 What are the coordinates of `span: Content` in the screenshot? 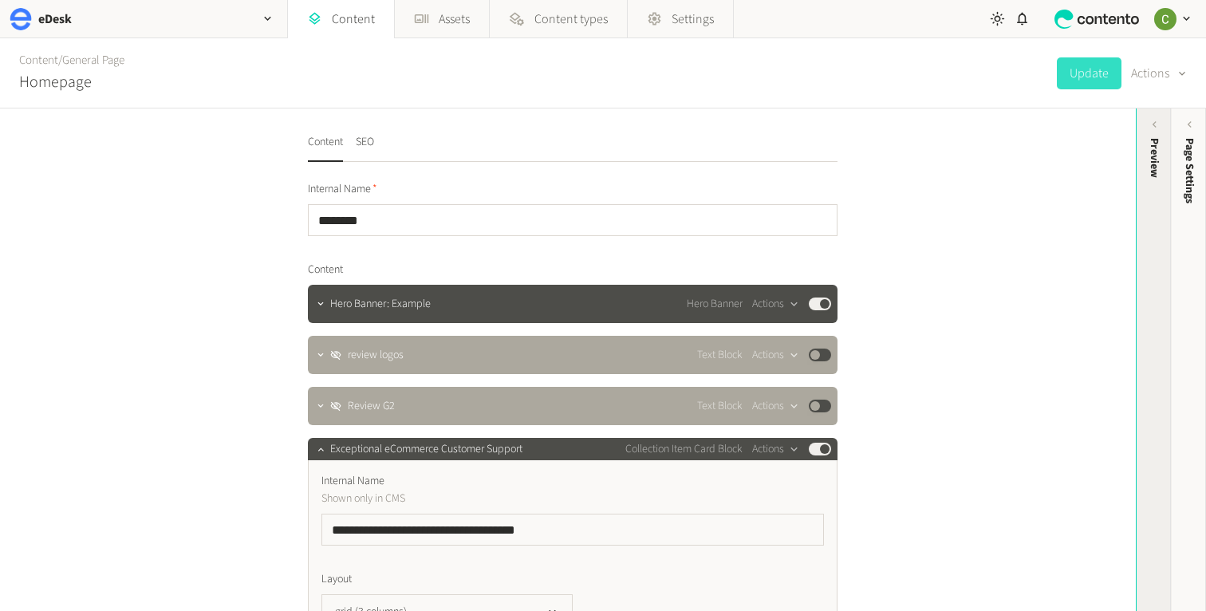 It's located at (325, 270).